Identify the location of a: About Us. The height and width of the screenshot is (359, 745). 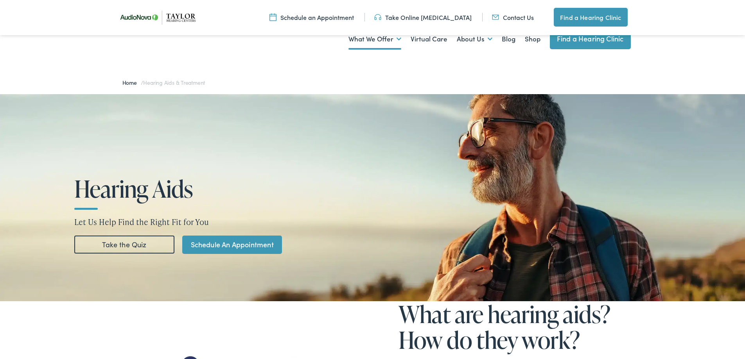
(474, 39).